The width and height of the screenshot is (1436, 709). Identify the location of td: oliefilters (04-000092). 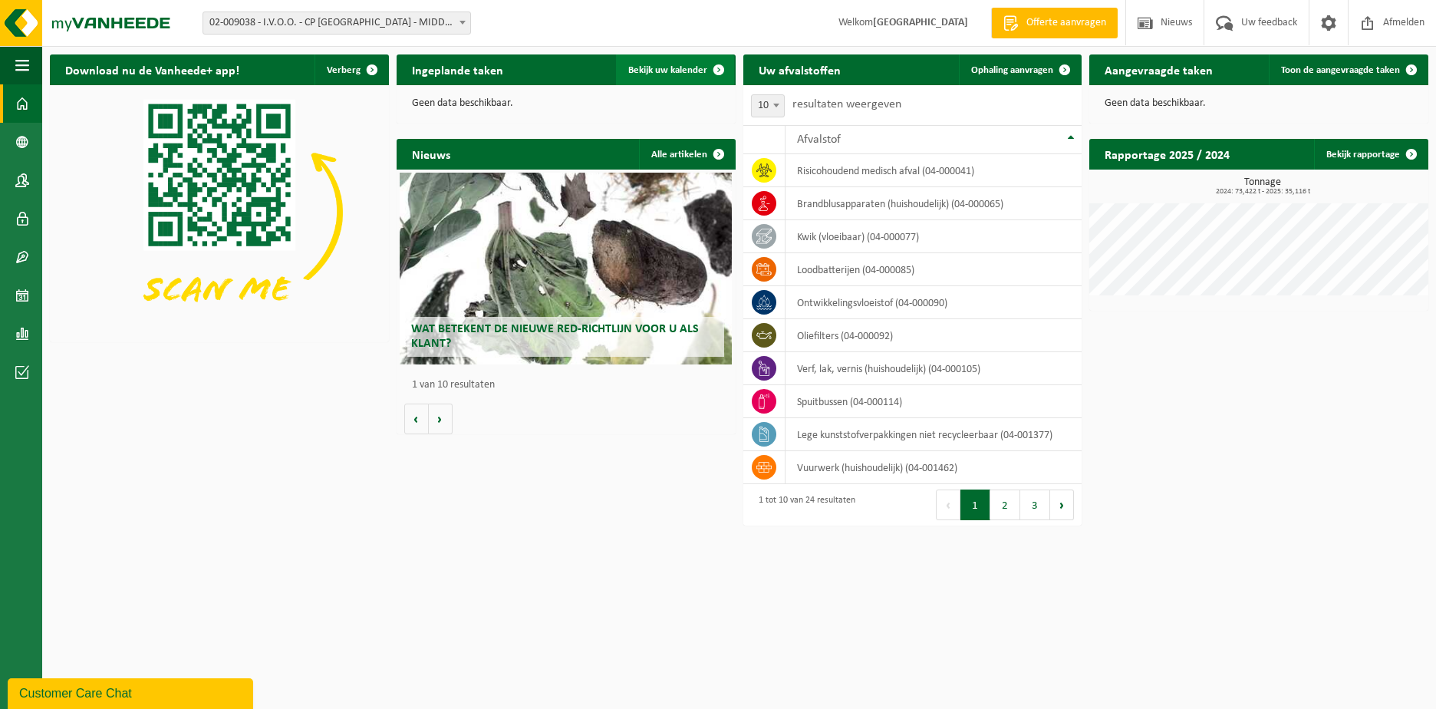
(934, 335).